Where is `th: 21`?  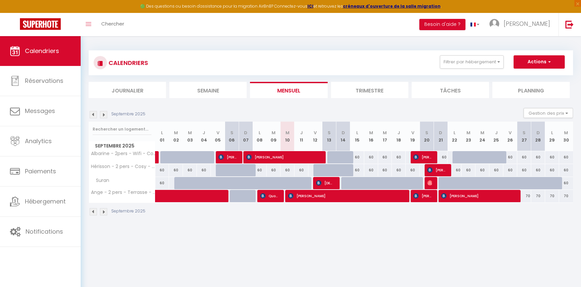
th: 21 is located at coordinates (440, 136).